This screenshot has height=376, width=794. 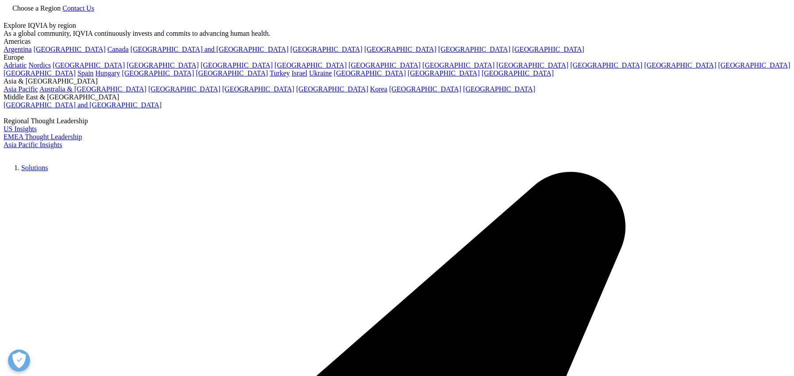 I want to click on a: Solutions, so click(x=35, y=168).